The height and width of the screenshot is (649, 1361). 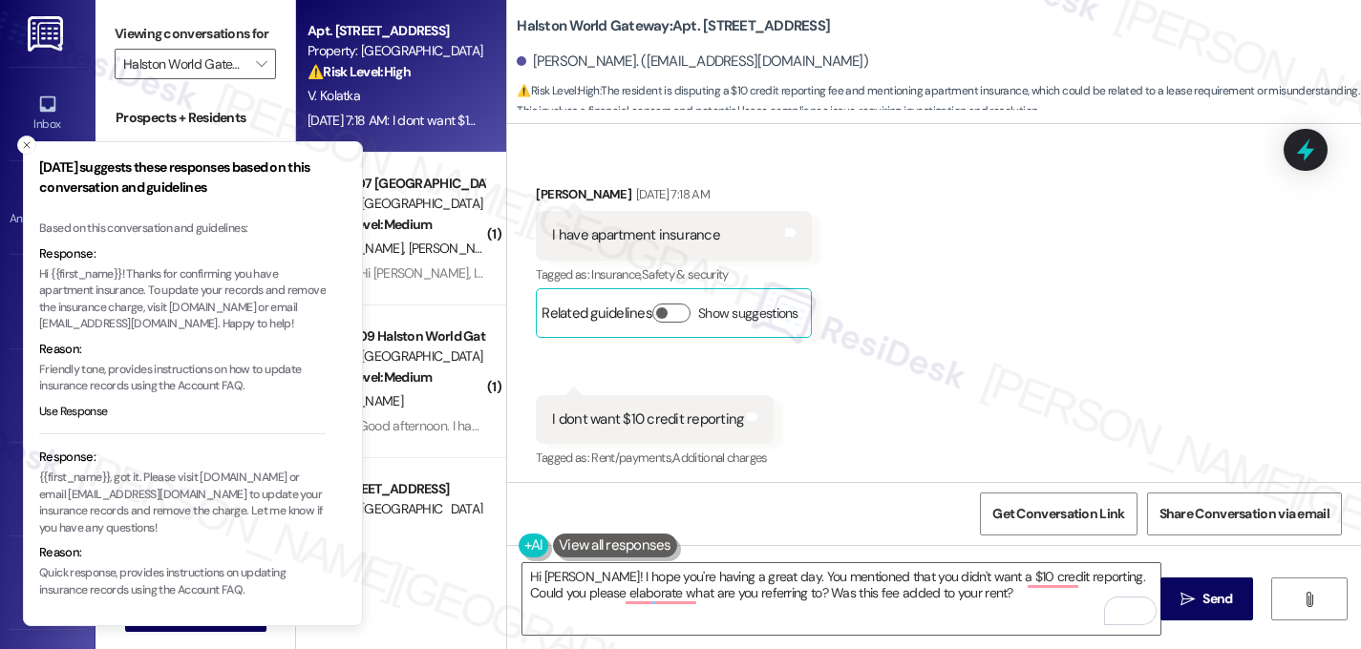 I want to click on span: : The resident is disputing a $10 credit reporting fee and mentioning apartment insurance, which ..., so click(x=939, y=101).